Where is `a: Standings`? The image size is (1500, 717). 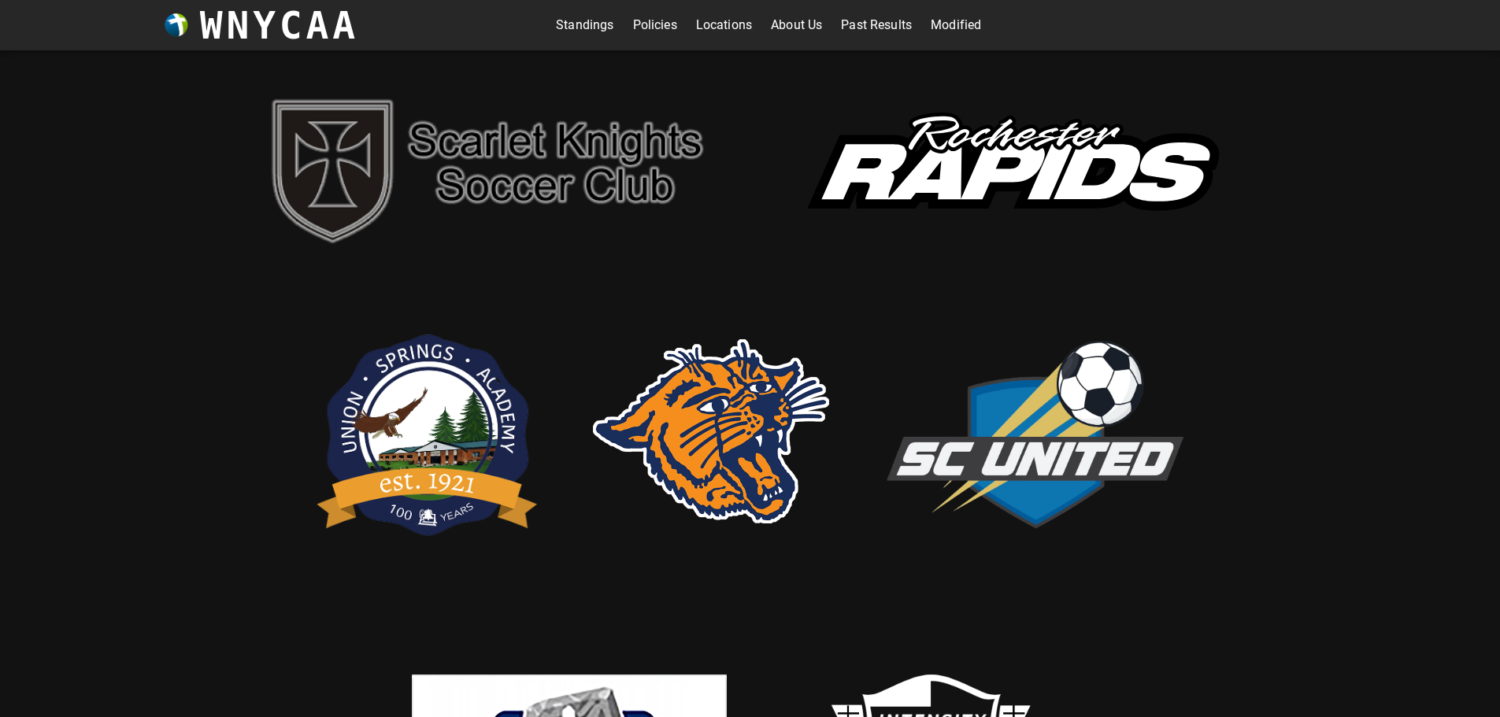
a: Standings is located at coordinates (584, 25).